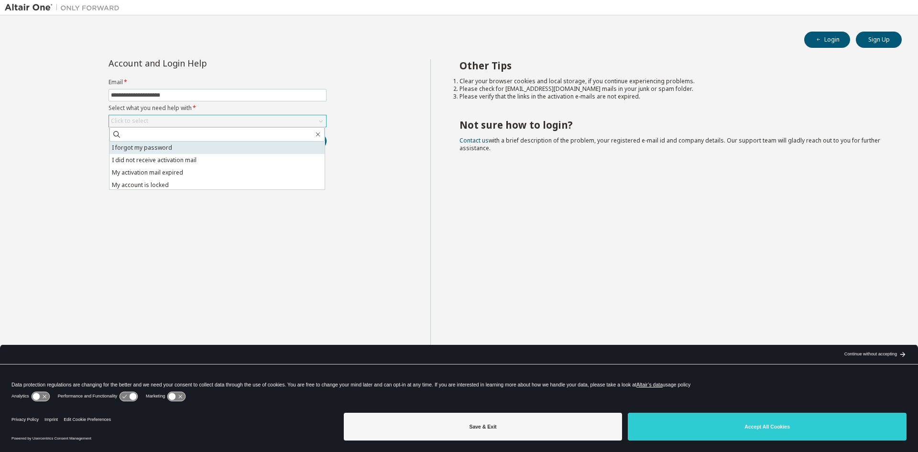  I want to click on button: Login, so click(827, 40).